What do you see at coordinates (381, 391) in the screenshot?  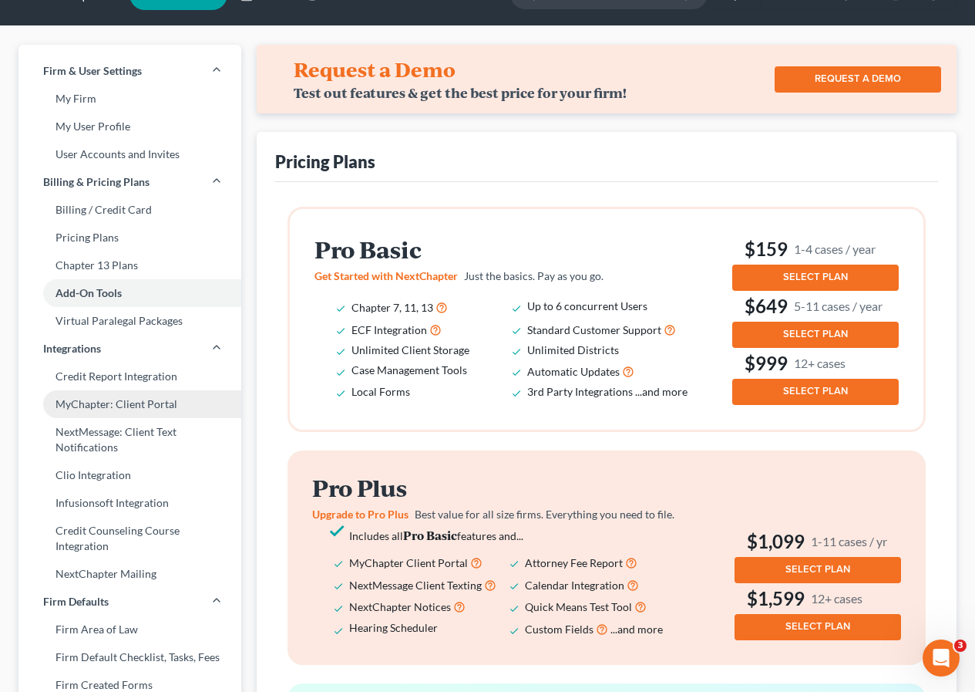 I see `span: Local Forms` at bounding box center [381, 391].